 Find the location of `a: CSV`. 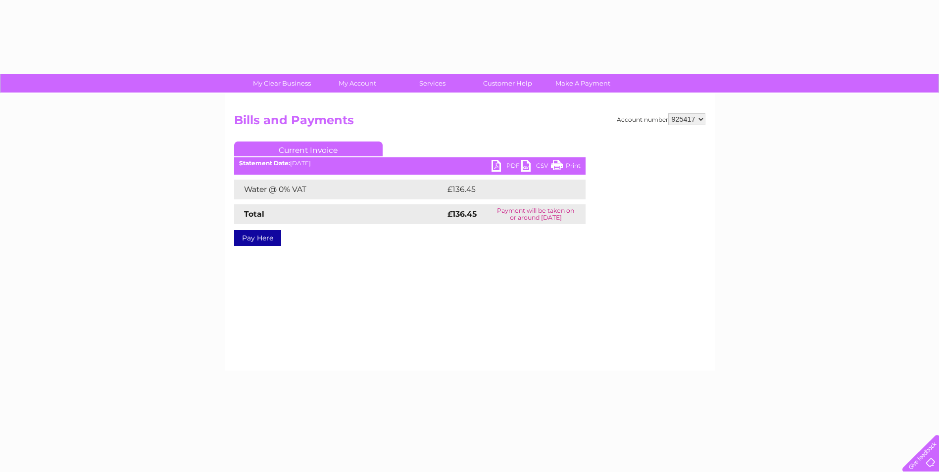

a: CSV is located at coordinates (536, 167).